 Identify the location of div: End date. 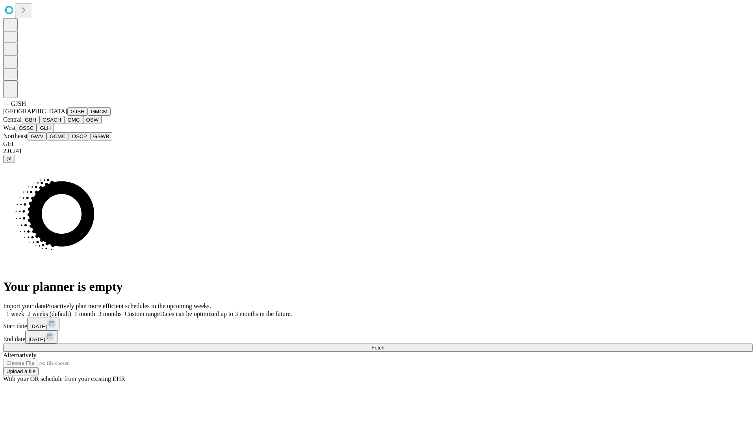
(378, 337).